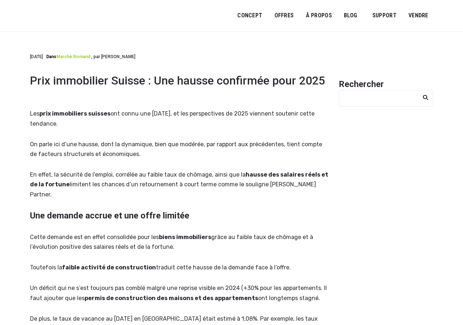 The height and width of the screenshot is (325, 463). Describe the element at coordinates (180, 267) in the screenshot. I see `p: Toutefois la traduit cette hausse de la demande face à l’offre.` at that location.